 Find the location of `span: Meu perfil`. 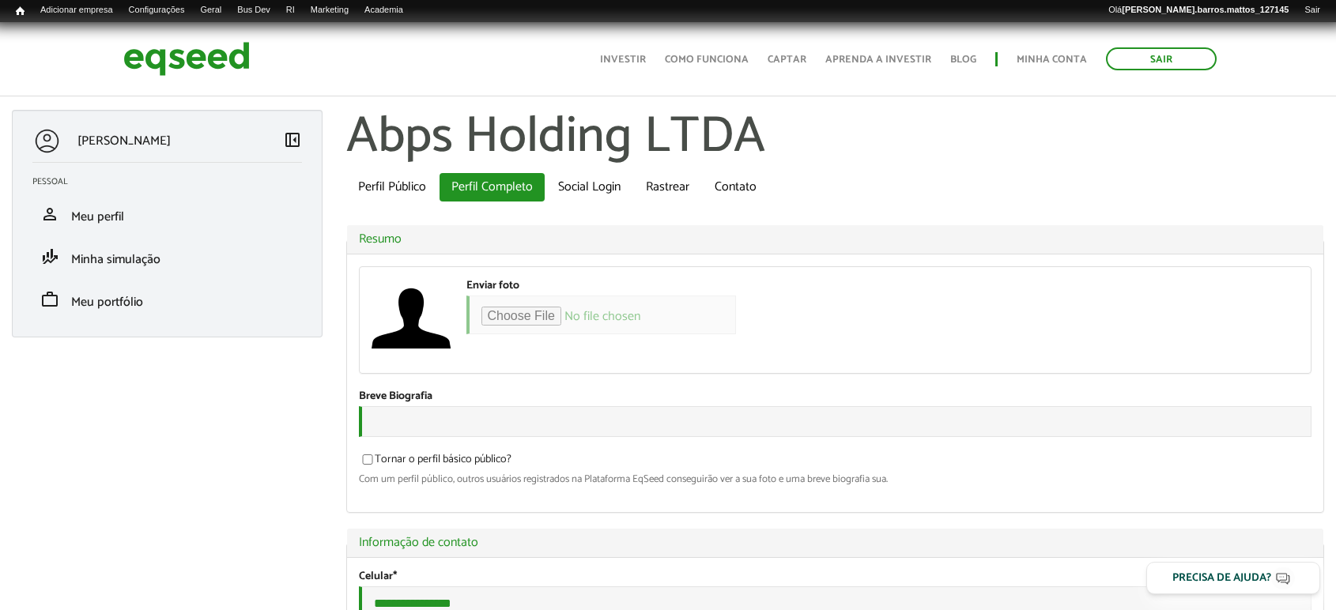

span: Meu perfil is located at coordinates (97, 217).